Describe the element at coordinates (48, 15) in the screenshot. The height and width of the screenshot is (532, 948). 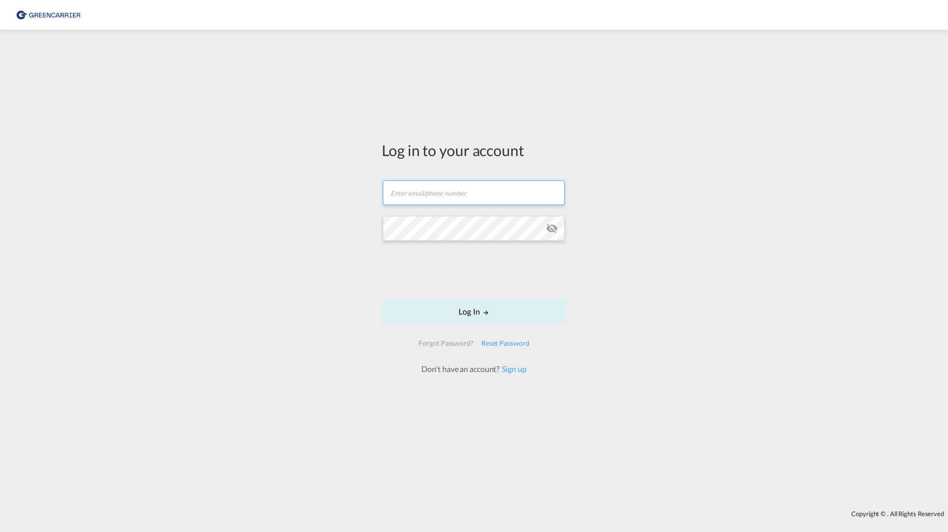
I see `img: 609dfd708afe11efa14177256b0082fb.png` at that location.